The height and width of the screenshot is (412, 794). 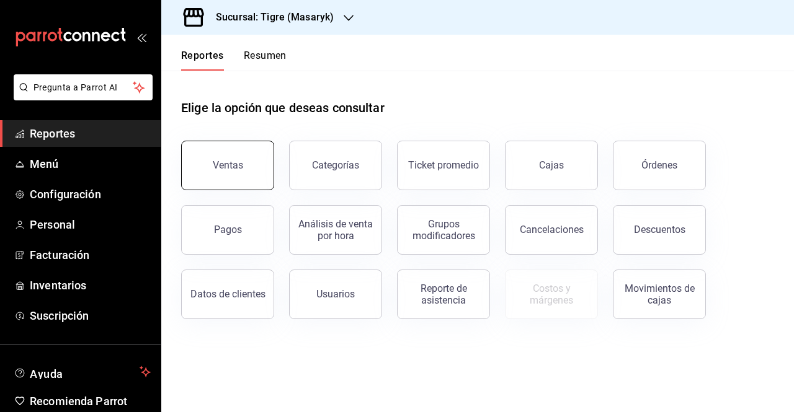 I want to click on button: Categorías, so click(x=335, y=166).